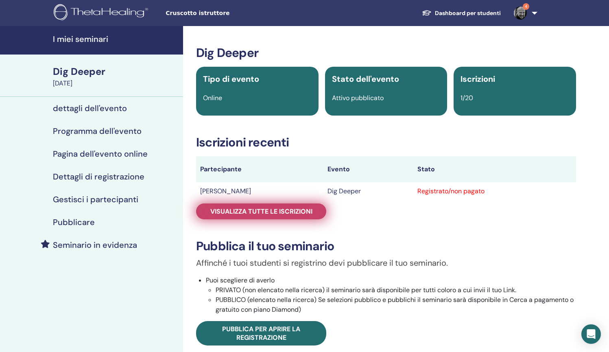 The image size is (609, 352). What do you see at coordinates (74, 222) in the screenshot?
I see `h4: Pubblicare` at bounding box center [74, 222].